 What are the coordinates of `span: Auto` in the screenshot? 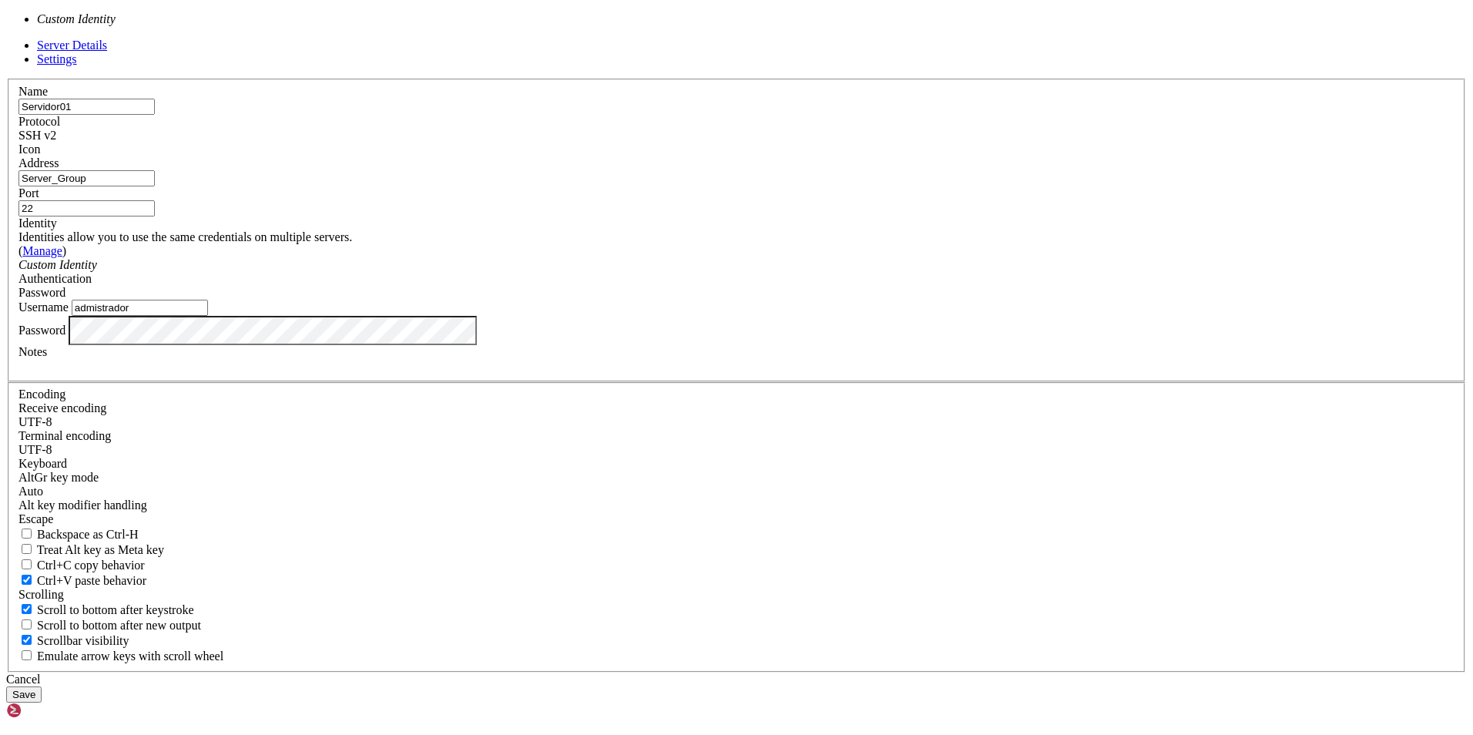 It's located at (31, 491).